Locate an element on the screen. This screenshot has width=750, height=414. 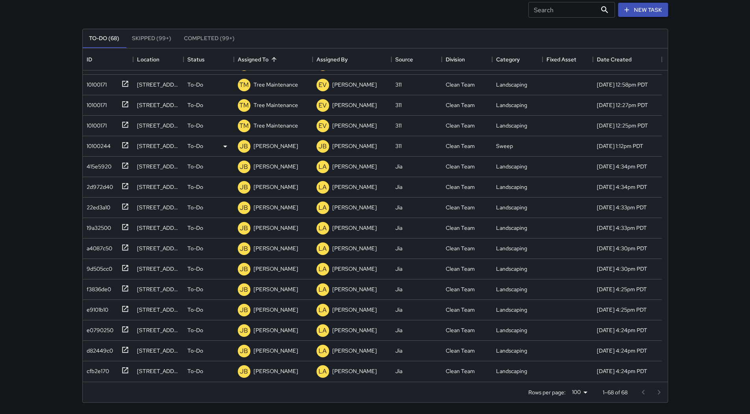
button: Completed (99+) is located at coordinates (209, 39).